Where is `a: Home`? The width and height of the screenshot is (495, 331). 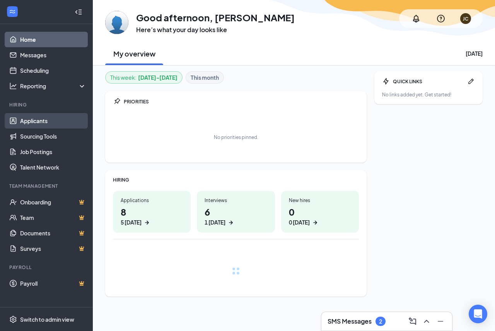
a: Home is located at coordinates (53, 39).